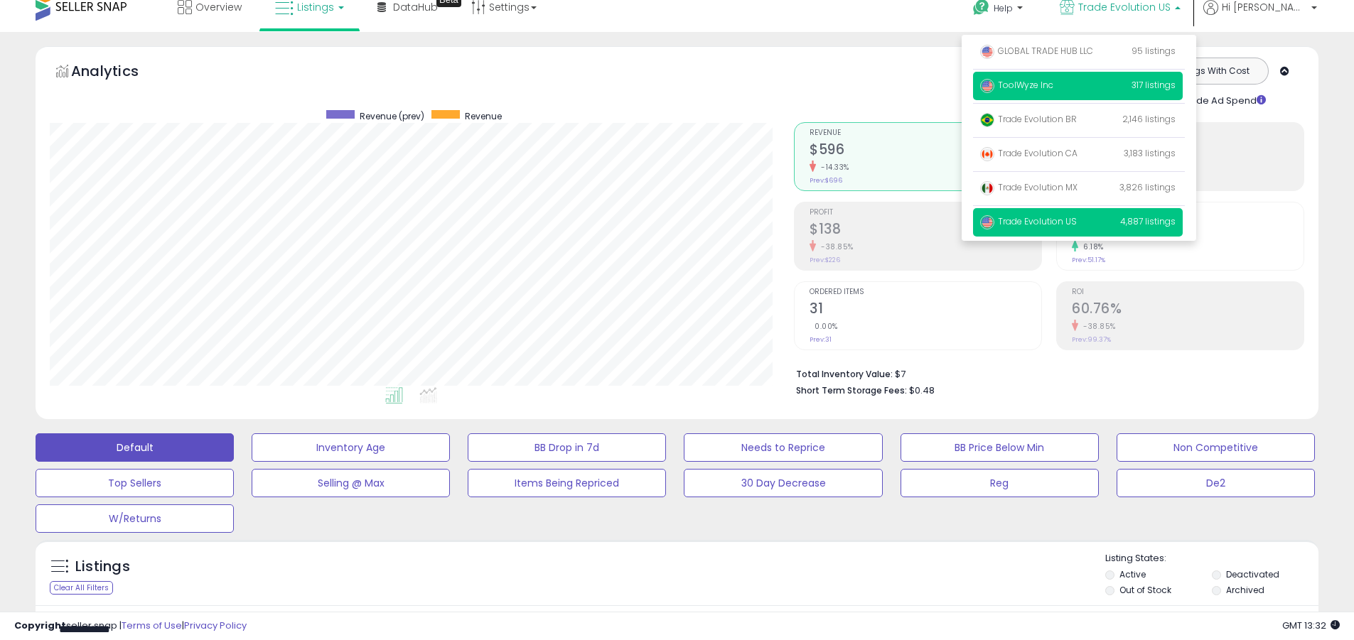 The height and width of the screenshot is (640, 1354). I want to click on span: 3,826 listings, so click(1147, 187).